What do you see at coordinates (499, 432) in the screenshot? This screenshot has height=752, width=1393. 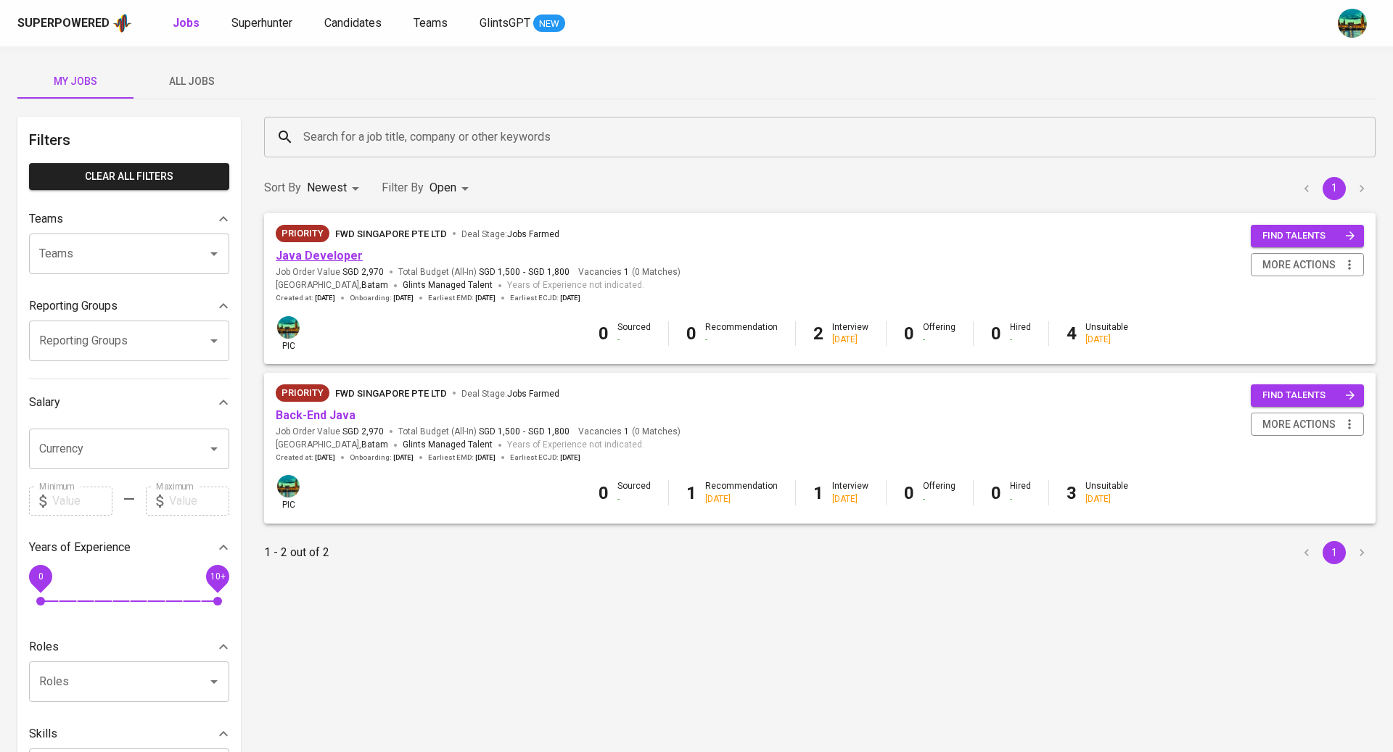 I see `span: SGD 1,500` at bounding box center [499, 432].